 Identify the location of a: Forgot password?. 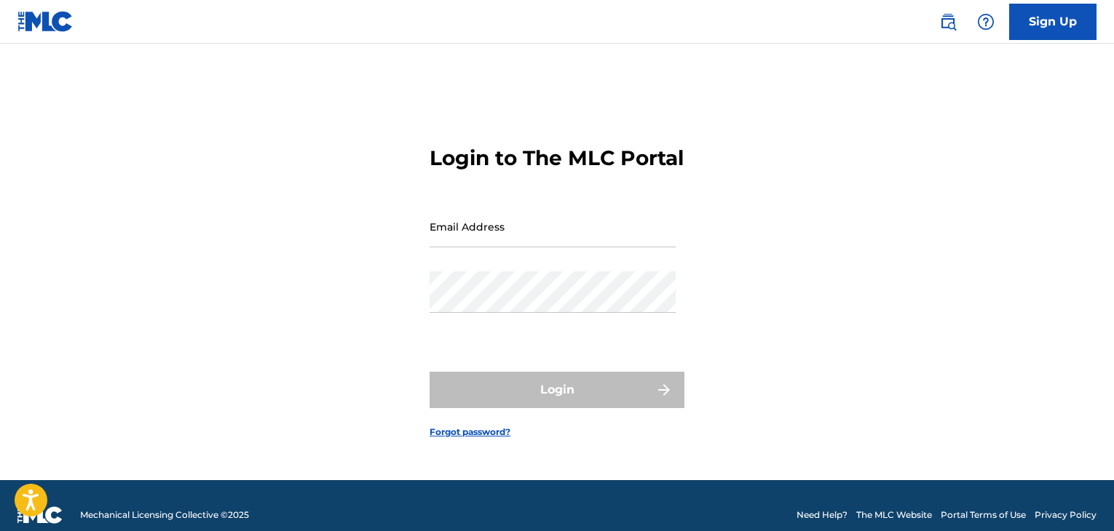
(469, 432).